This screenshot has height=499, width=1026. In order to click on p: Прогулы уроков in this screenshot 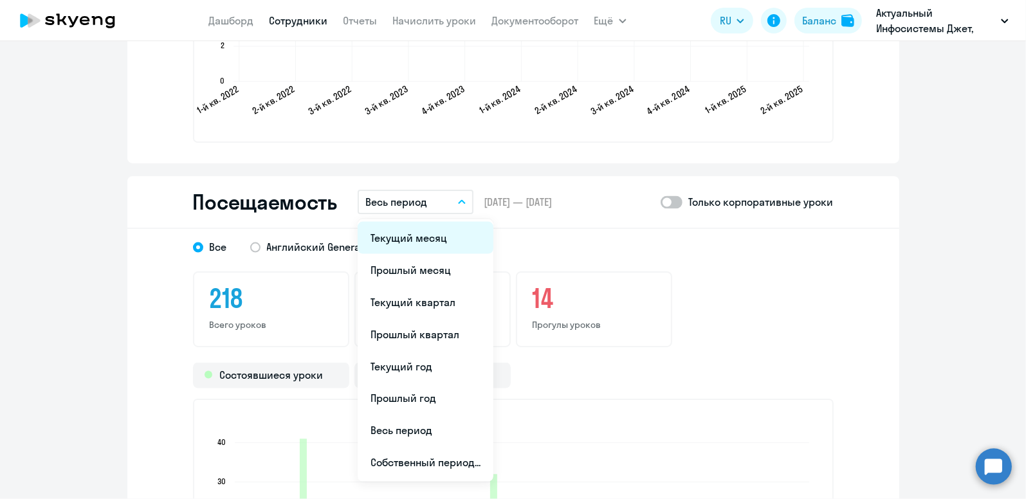, I will do `click(594, 325)`.